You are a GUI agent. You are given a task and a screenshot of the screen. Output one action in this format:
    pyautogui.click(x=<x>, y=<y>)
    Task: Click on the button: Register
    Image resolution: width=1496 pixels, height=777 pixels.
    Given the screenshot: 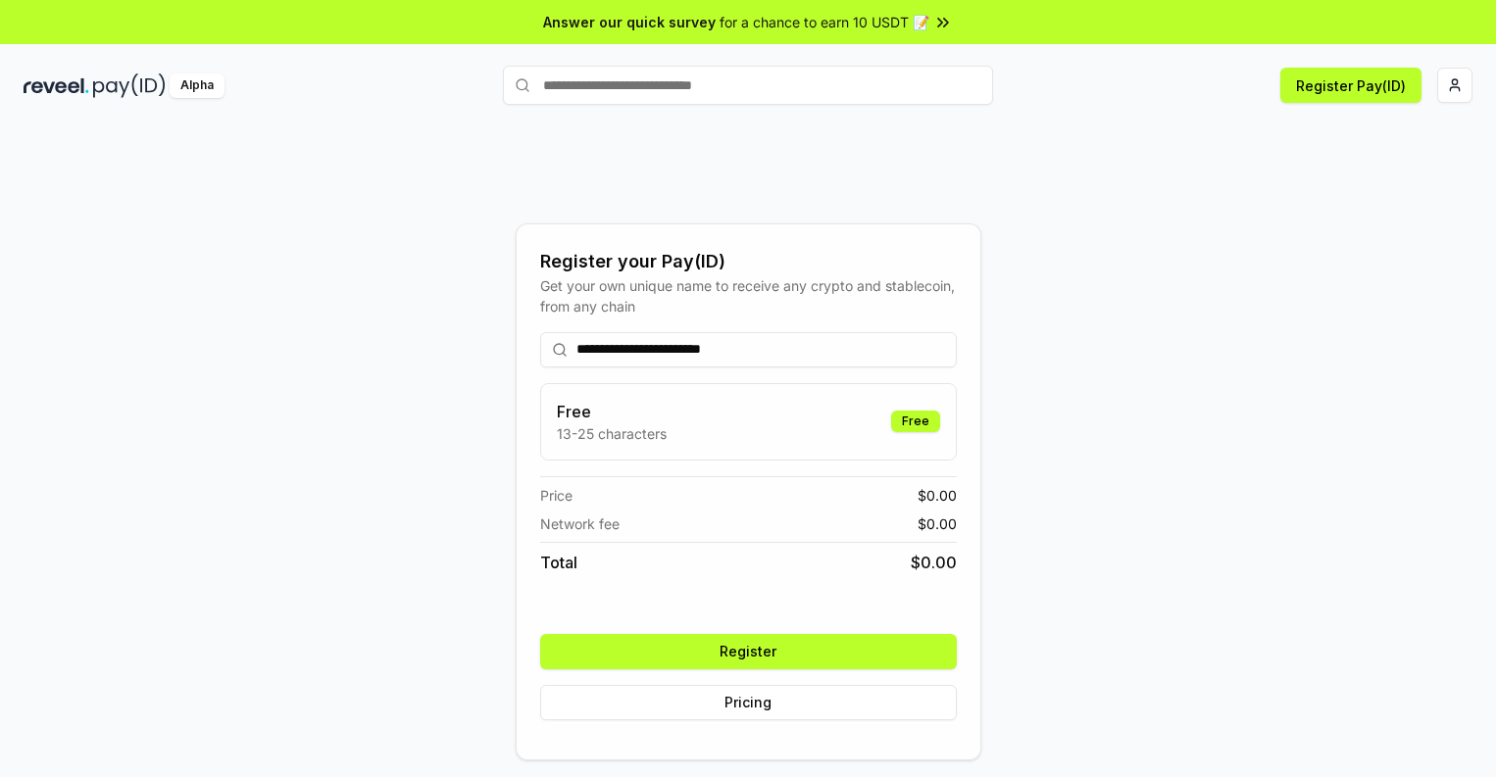 What is the action you would take?
    pyautogui.click(x=748, y=652)
    